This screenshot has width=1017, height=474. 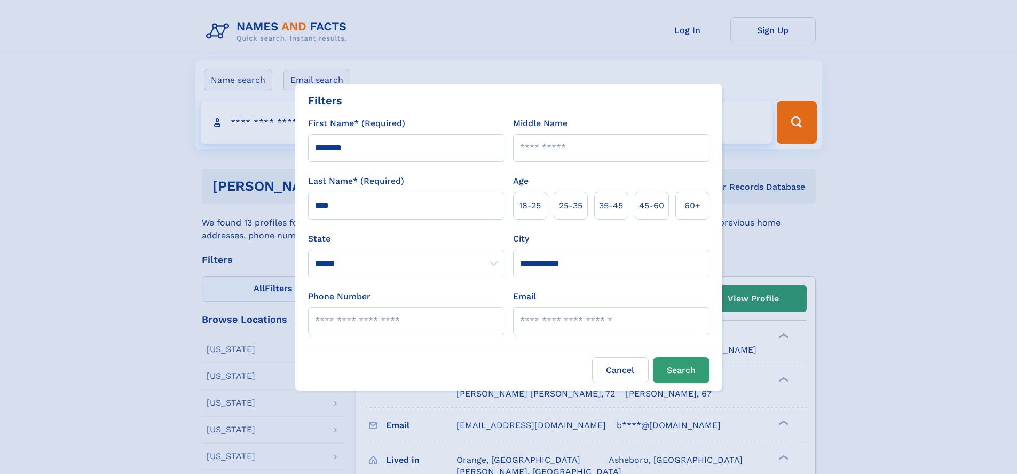 What do you see at coordinates (651, 206) in the screenshot?
I see `span: 45‑60` at bounding box center [651, 206].